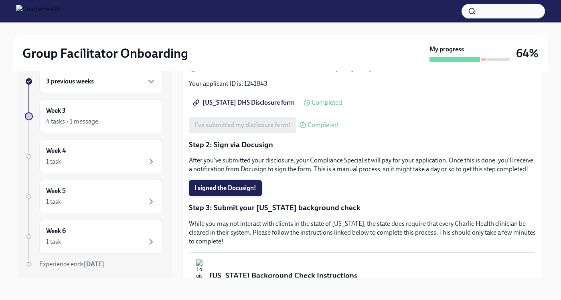 This screenshot has width=561, height=300. I want to click on a: Week 34 tasks • 1 message, so click(94, 116).